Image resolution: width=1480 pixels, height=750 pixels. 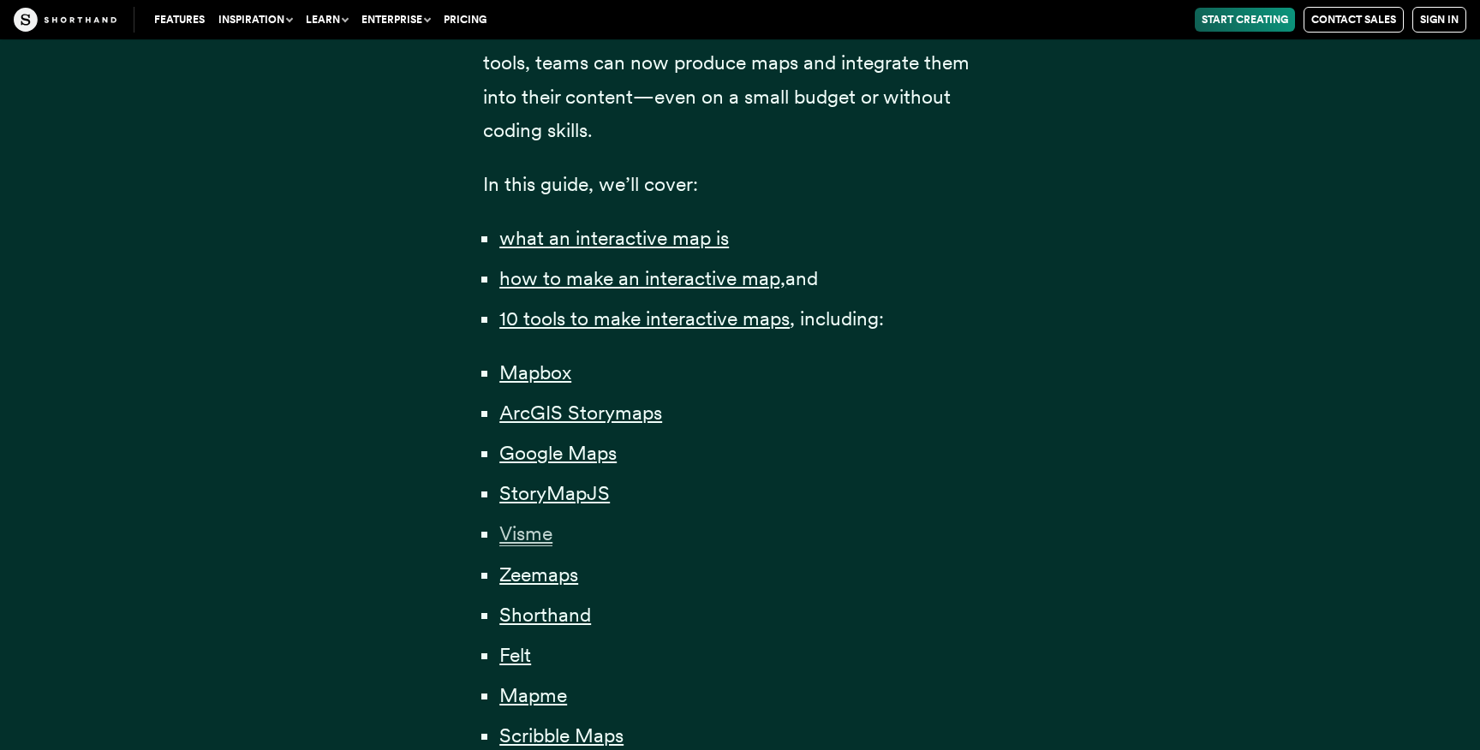 I want to click on a: Scribble Maps, so click(x=561, y=736).